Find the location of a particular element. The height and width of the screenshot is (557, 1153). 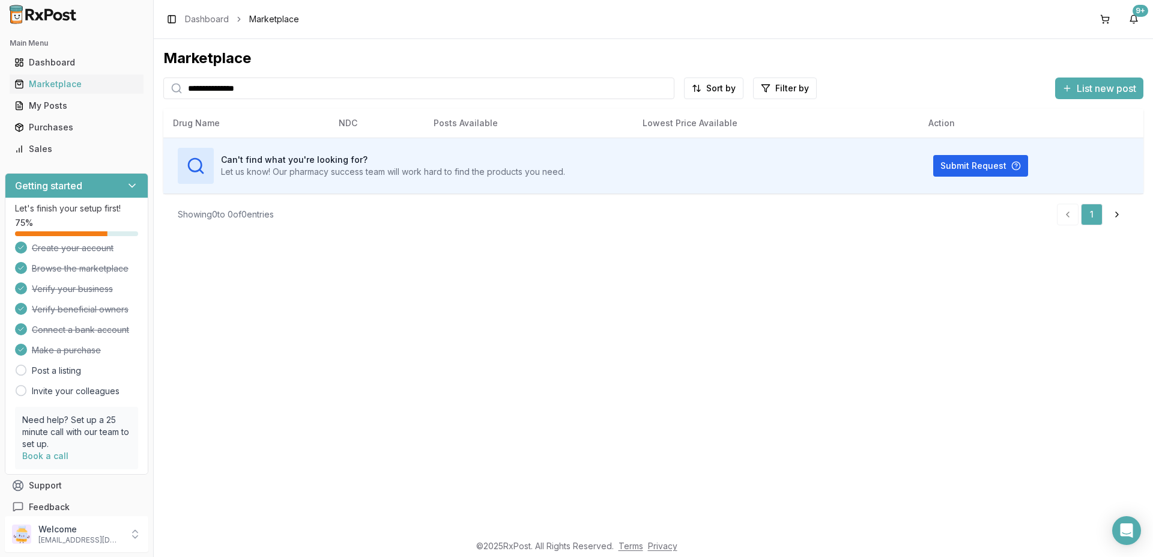

button: My Posts is located at coordinates (76, 106).